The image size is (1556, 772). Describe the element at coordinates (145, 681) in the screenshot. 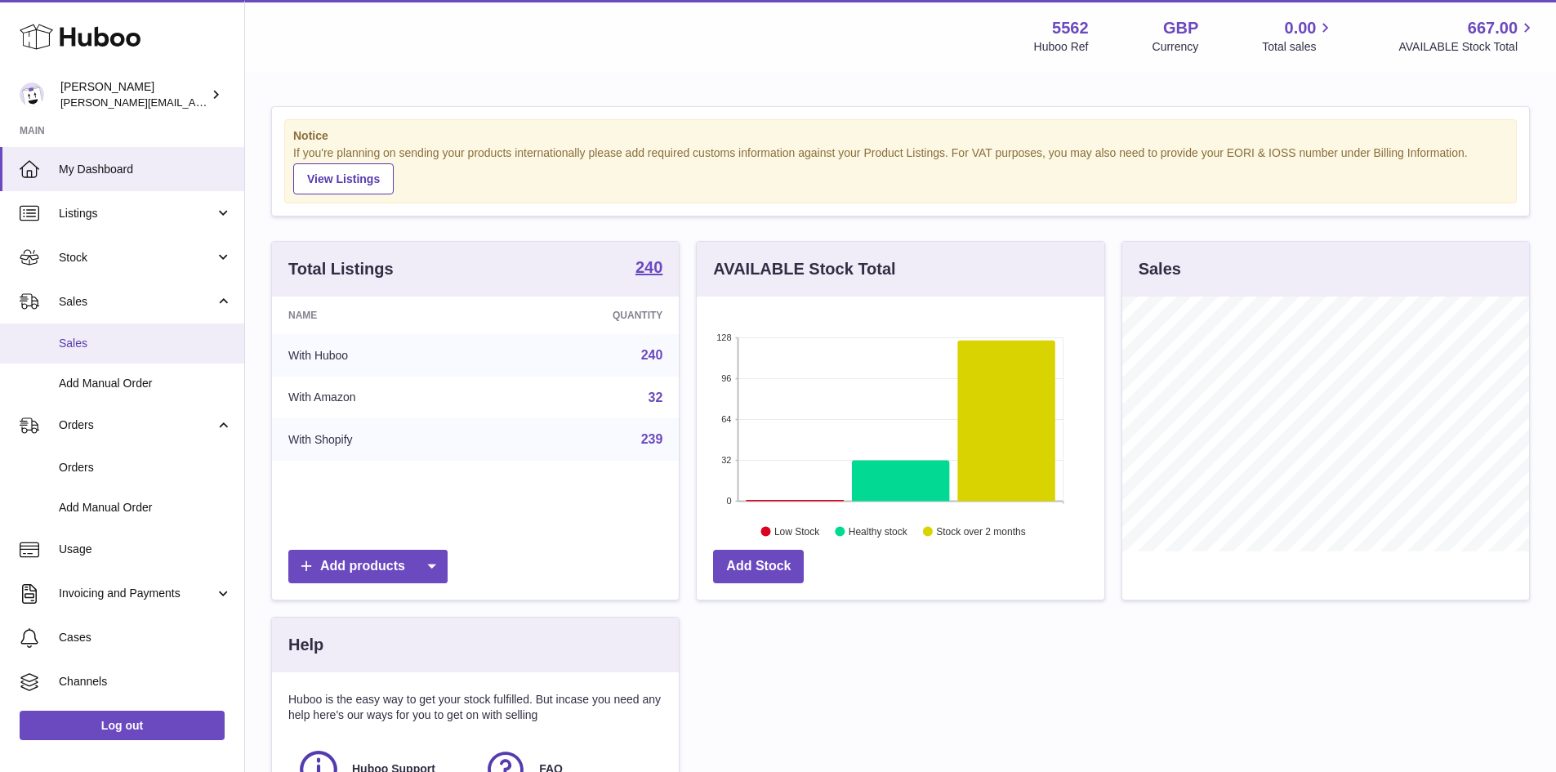

I see `span: Channels` at that location.